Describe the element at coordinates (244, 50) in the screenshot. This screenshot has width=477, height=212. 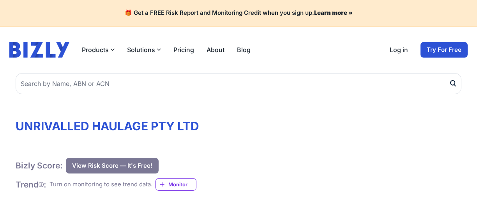
I see `a: Blog` at that location.